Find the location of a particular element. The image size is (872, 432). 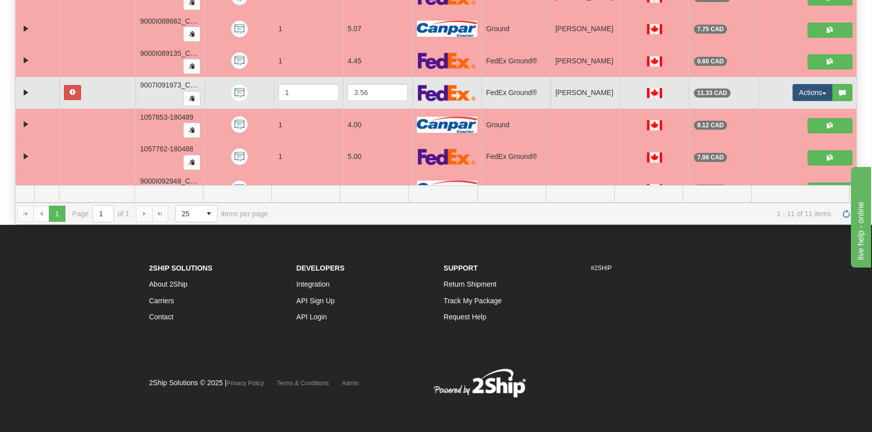

a: Track My Package is located at coordinates (472, 301).